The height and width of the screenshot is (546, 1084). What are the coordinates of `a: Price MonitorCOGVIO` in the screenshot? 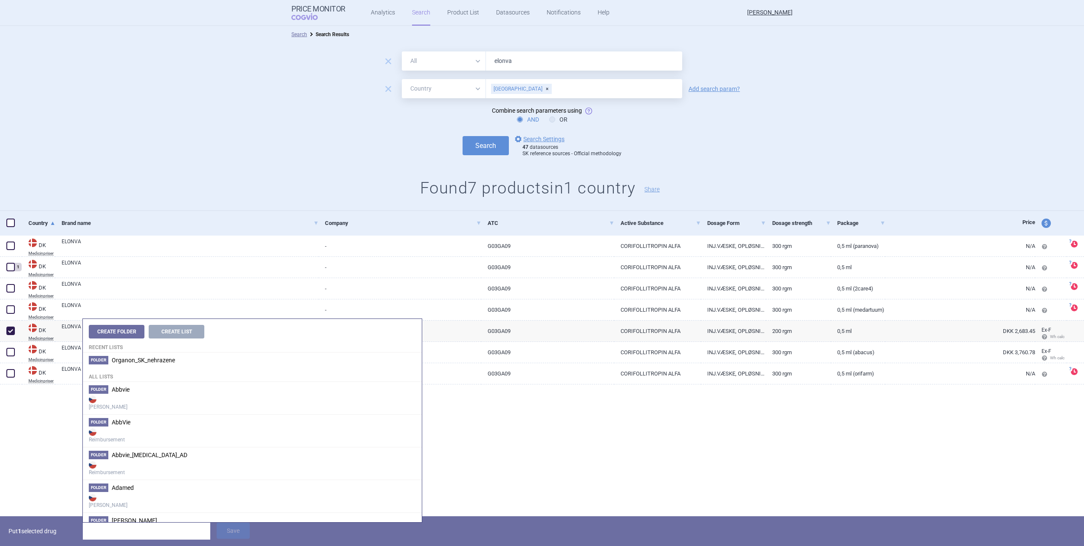 It's located at (318, 13).